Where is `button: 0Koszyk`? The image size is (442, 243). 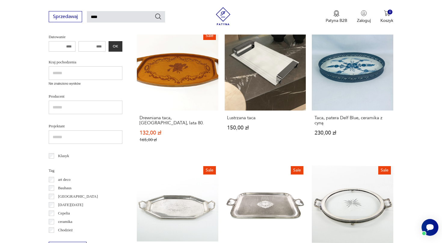 button: 0Koszyk is located at coordinates (387, 17).